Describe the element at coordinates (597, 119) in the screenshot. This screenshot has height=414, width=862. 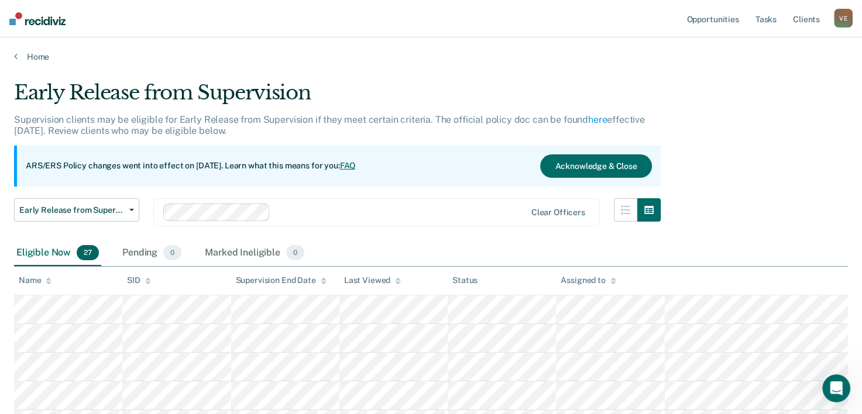
I see `a: here` at that location.